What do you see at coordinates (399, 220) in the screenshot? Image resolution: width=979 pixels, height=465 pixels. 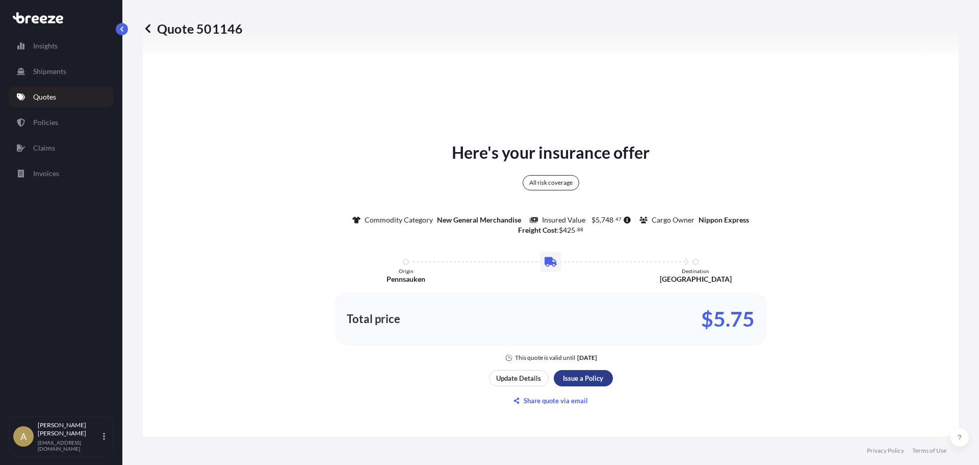 I see `p: Commodity Category` at bounding box center [399, 220].